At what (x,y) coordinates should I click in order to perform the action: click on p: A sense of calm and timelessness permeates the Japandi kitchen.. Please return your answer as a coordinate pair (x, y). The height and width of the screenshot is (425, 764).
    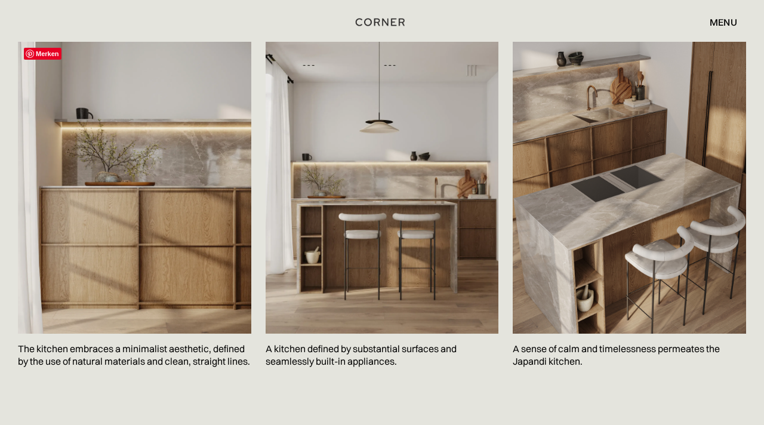
    Looking at the image, I should click on (629, 355).